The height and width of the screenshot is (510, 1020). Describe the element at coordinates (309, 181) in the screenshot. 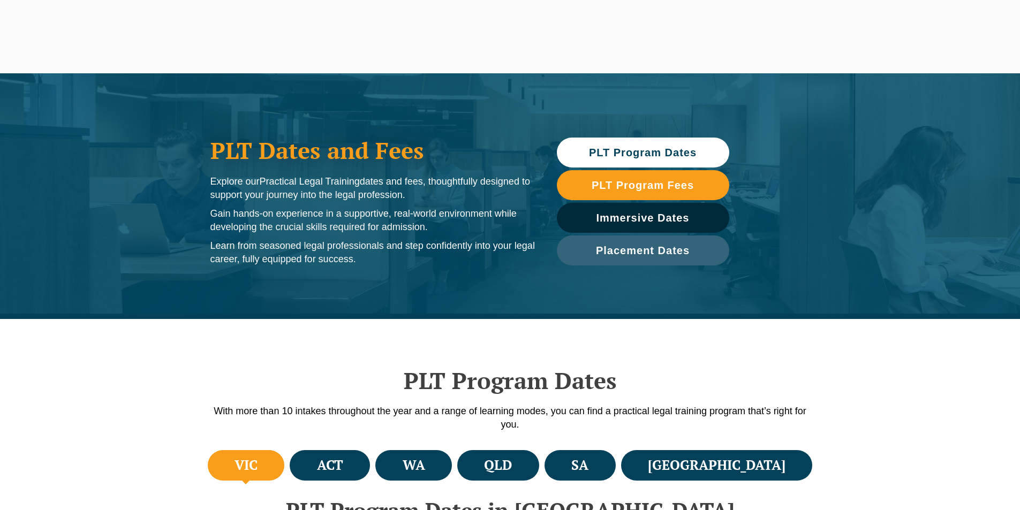

I see `span: Practical Legal Training` at that location.